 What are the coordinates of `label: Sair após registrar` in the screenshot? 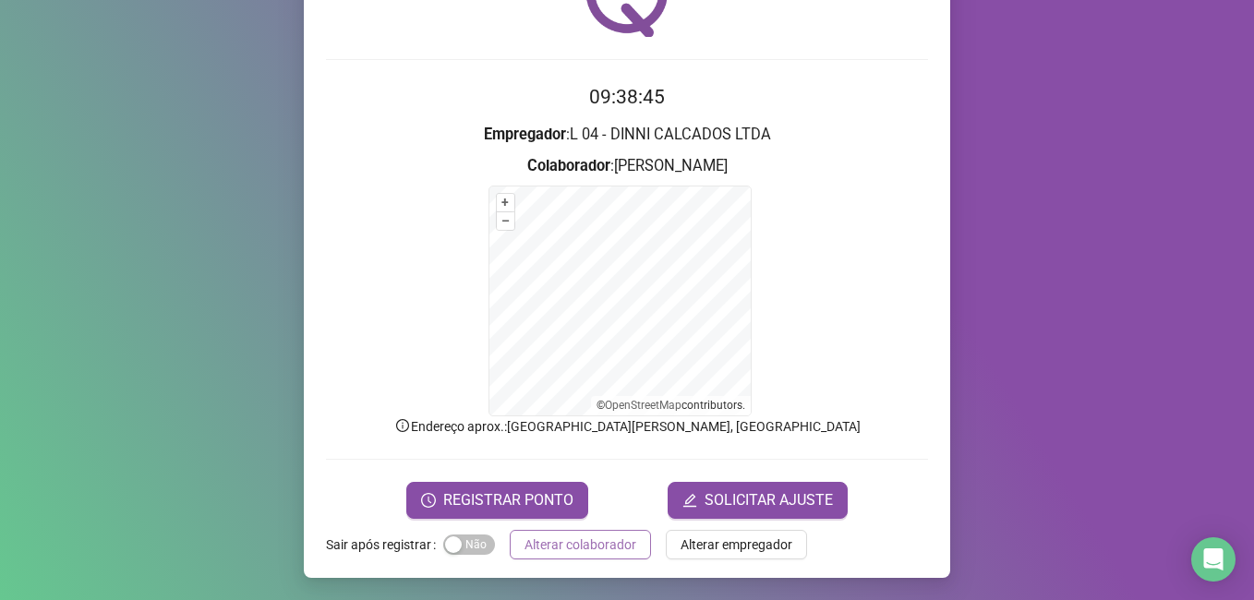 It's located at (384, 545).